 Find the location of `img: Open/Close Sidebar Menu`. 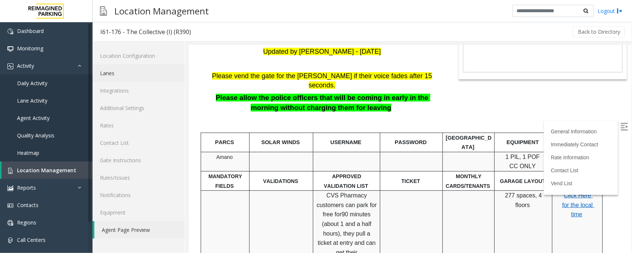

img: Open/Close Sidebar Menu is located at coordinates (435, 81).